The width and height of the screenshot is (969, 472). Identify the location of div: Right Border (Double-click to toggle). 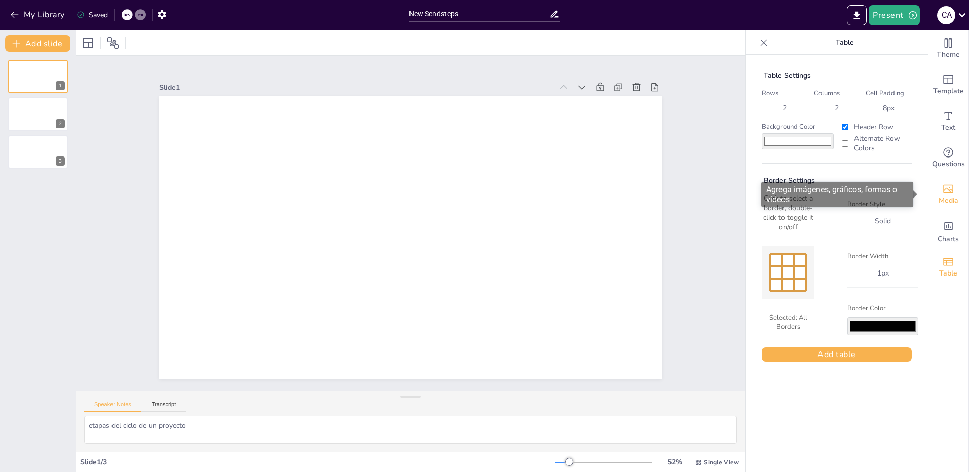
(806, 273).